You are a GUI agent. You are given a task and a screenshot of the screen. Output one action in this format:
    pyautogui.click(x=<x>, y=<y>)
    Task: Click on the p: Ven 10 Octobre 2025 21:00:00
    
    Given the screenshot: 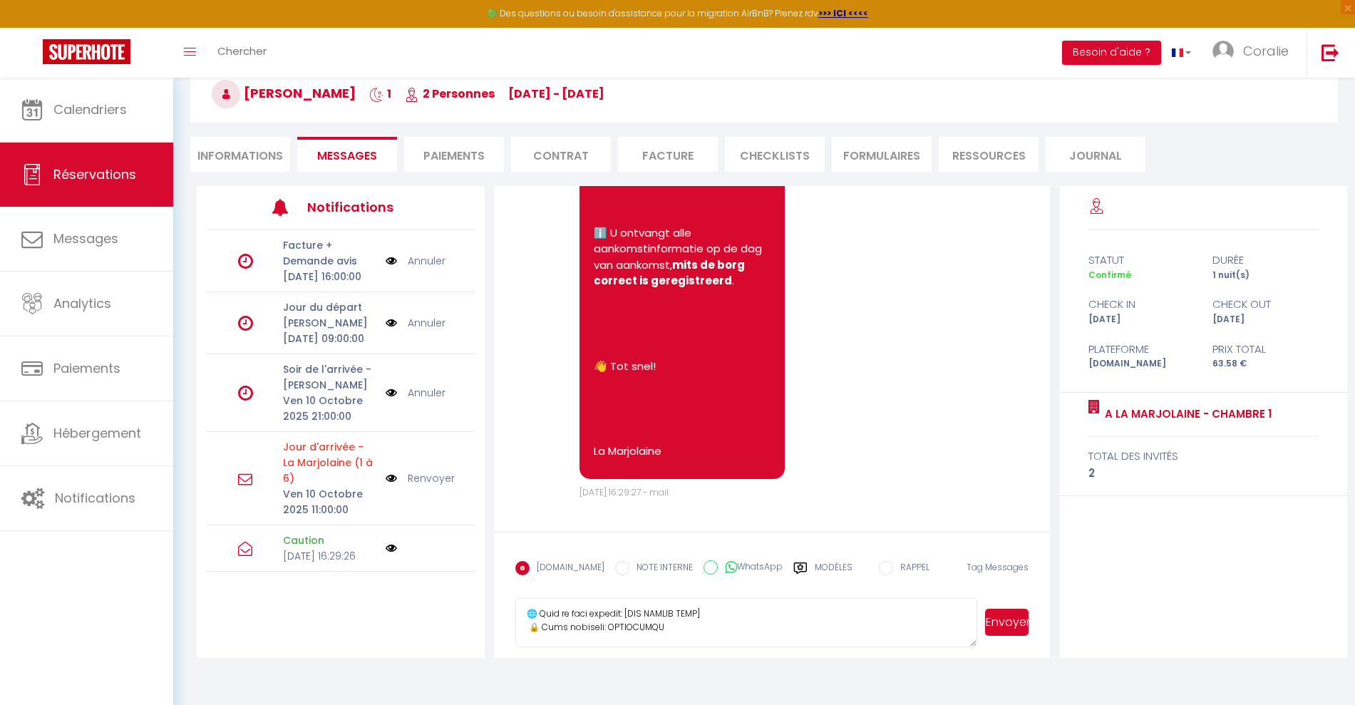 What is the action you would take?
    pyautogui.click(x=329, y=408)
    